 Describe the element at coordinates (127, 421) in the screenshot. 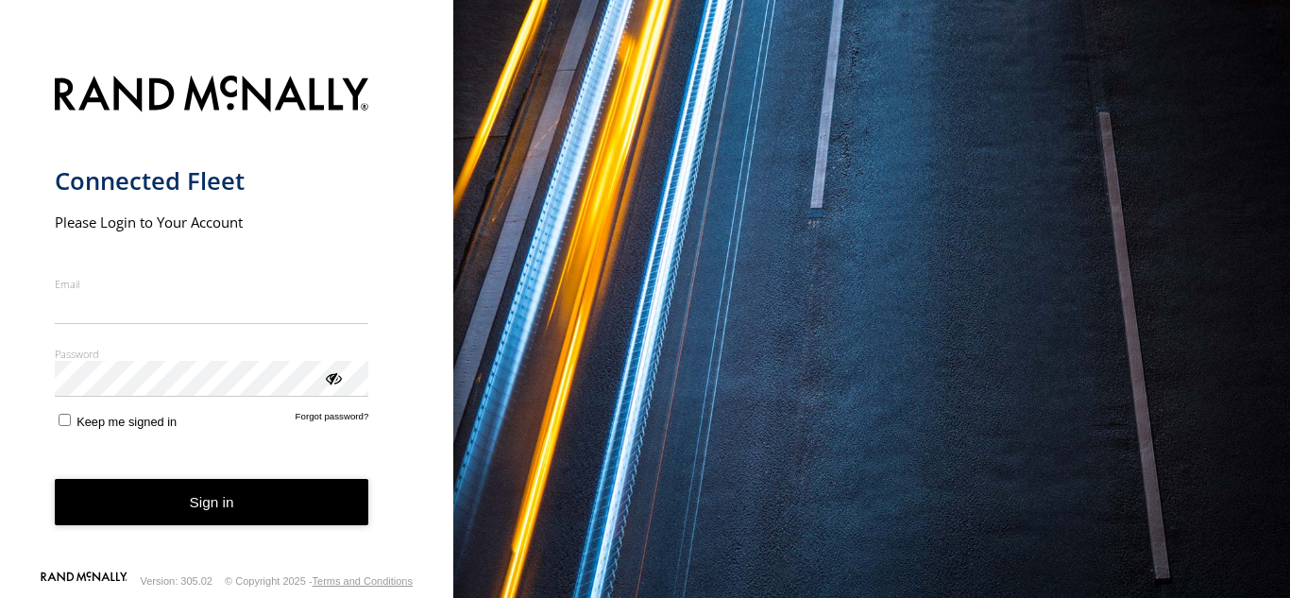

I see `span: Keep me signed in` at that location.